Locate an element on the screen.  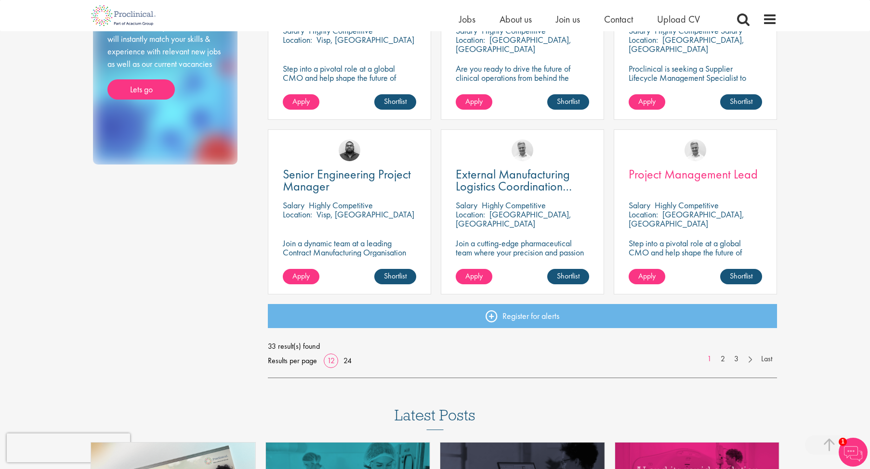
a: 24 is located at coordinates (347, 361).